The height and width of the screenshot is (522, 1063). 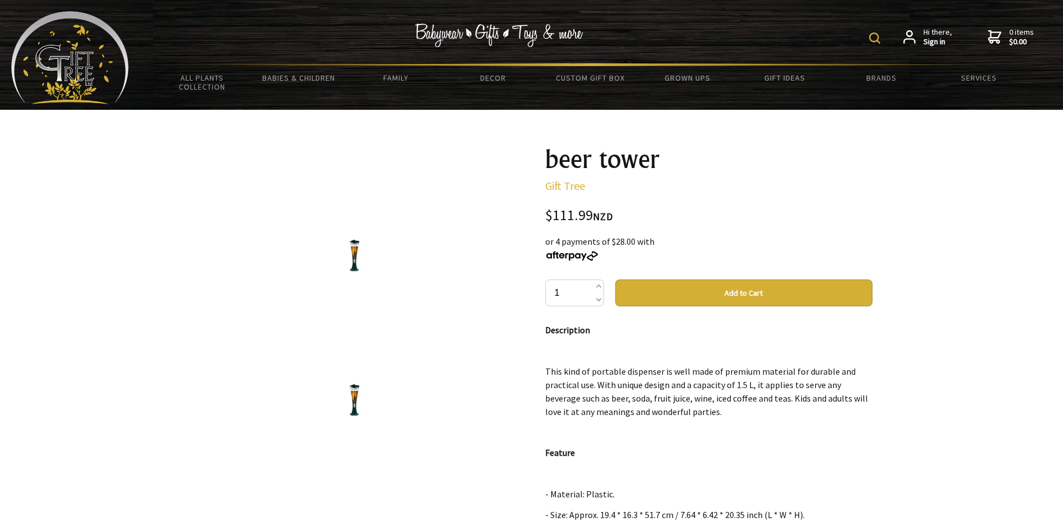 I want to click on strong: Description, so click(x=567, y=330).